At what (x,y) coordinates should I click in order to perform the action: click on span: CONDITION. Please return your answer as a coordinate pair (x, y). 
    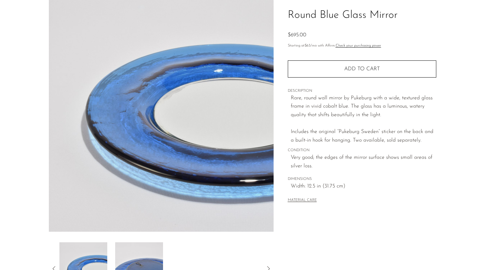
    Looking at the image, I should click on (362, 151).